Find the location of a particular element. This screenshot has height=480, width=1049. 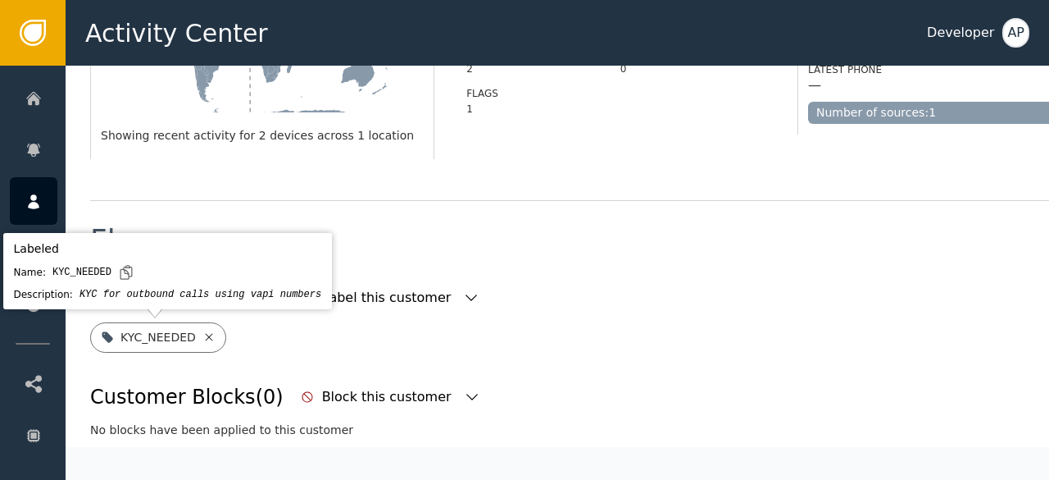

div: KYC for outbound calls using vapi numbers is located at coordinates (200, 294).